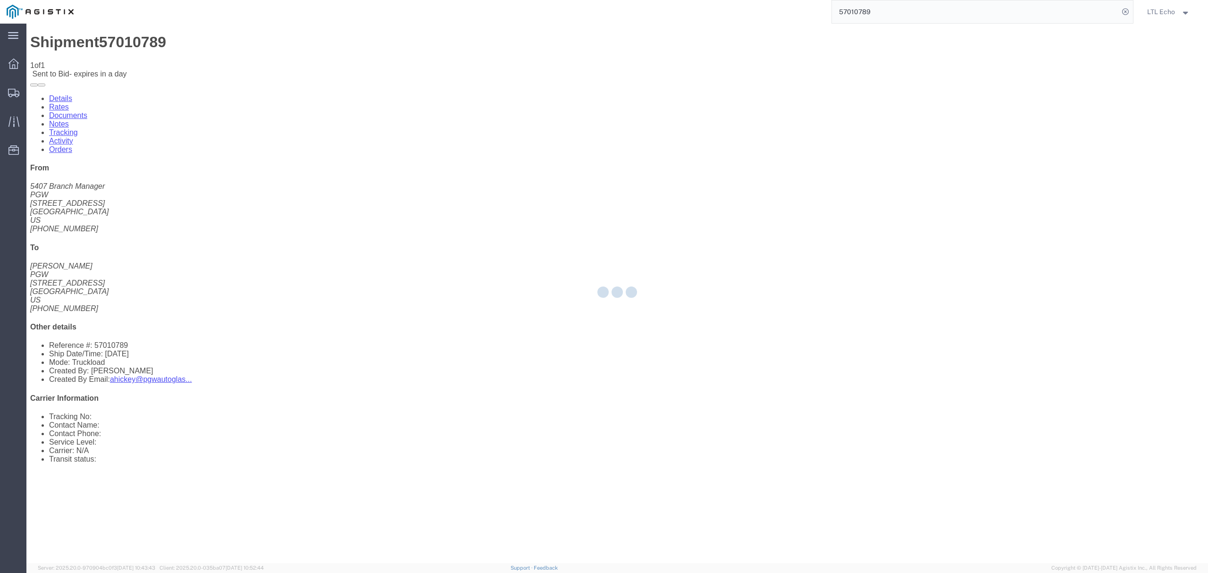 This screenshot has width=1208, height=573. What do you see at coordinates (96, 568) in the screenshot?
I see `span: Server: 2025.20.0-970904bc0f3` at bounding box center [96, 568].